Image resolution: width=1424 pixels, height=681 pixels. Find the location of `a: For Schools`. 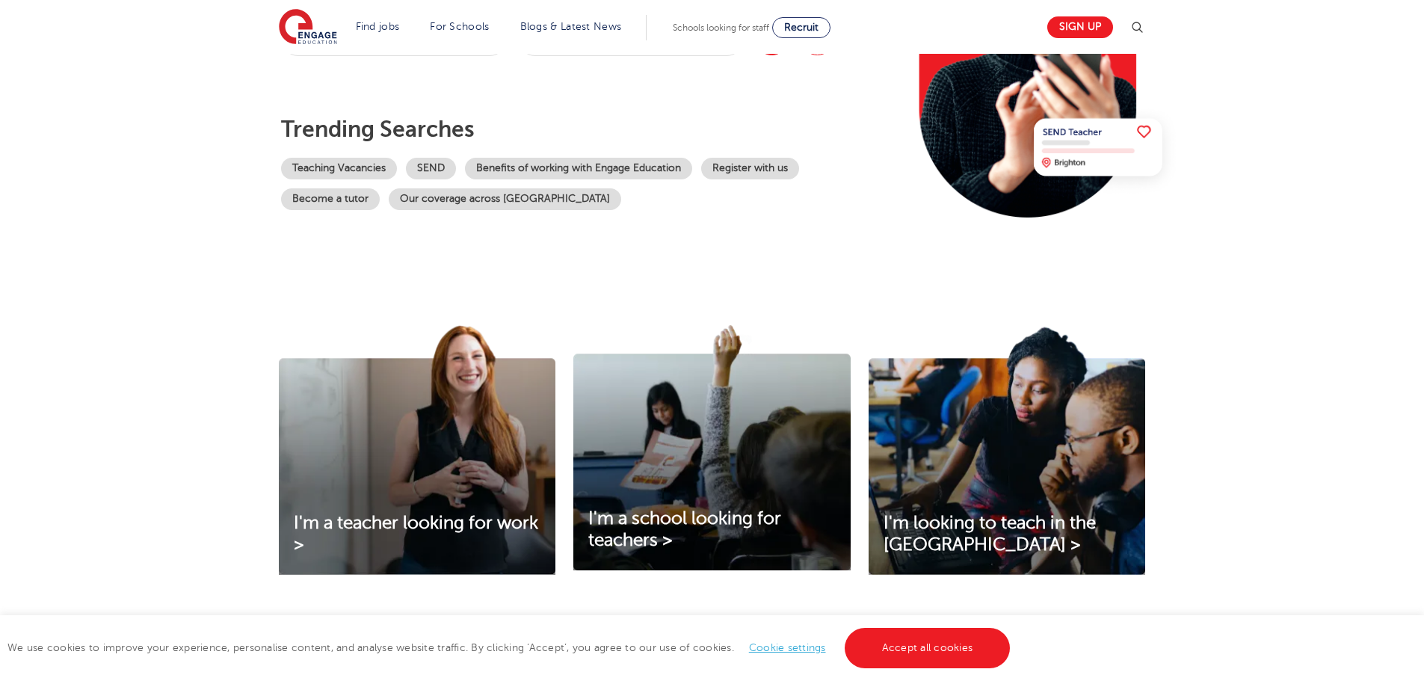

a: For Schools is located at coordinates (459, 26).